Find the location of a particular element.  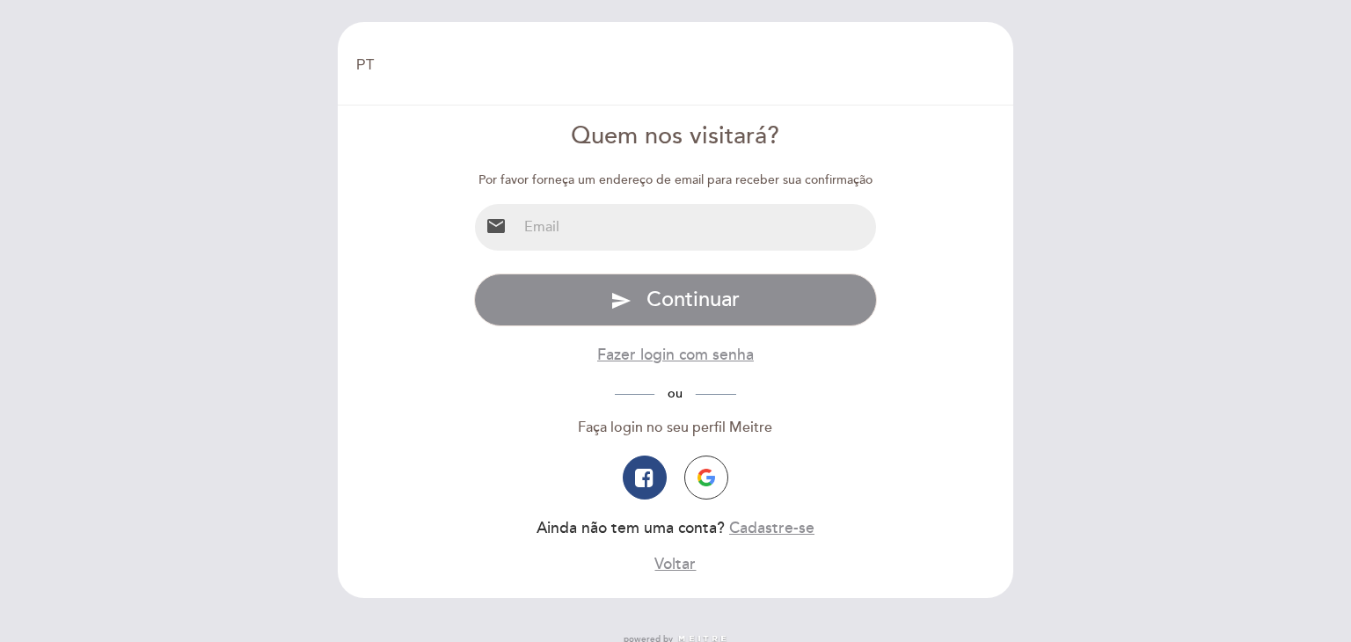

span: ou is located at coordinates (675, 393).